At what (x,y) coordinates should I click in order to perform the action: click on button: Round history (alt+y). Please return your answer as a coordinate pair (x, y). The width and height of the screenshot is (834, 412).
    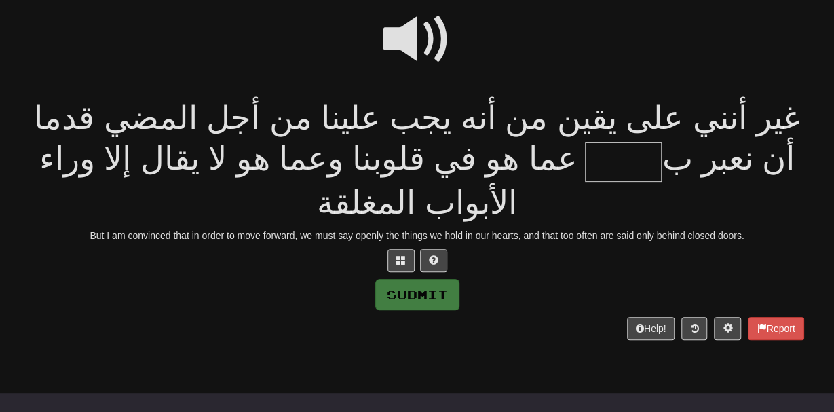
    Looking at the image, I should click on (694, 328).